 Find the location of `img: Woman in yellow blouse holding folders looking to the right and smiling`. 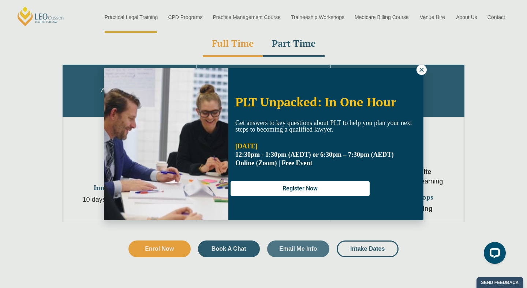

img: Woman in yellow blouse holding folders looking to the right and smiling is located at coordinates (166, 144).